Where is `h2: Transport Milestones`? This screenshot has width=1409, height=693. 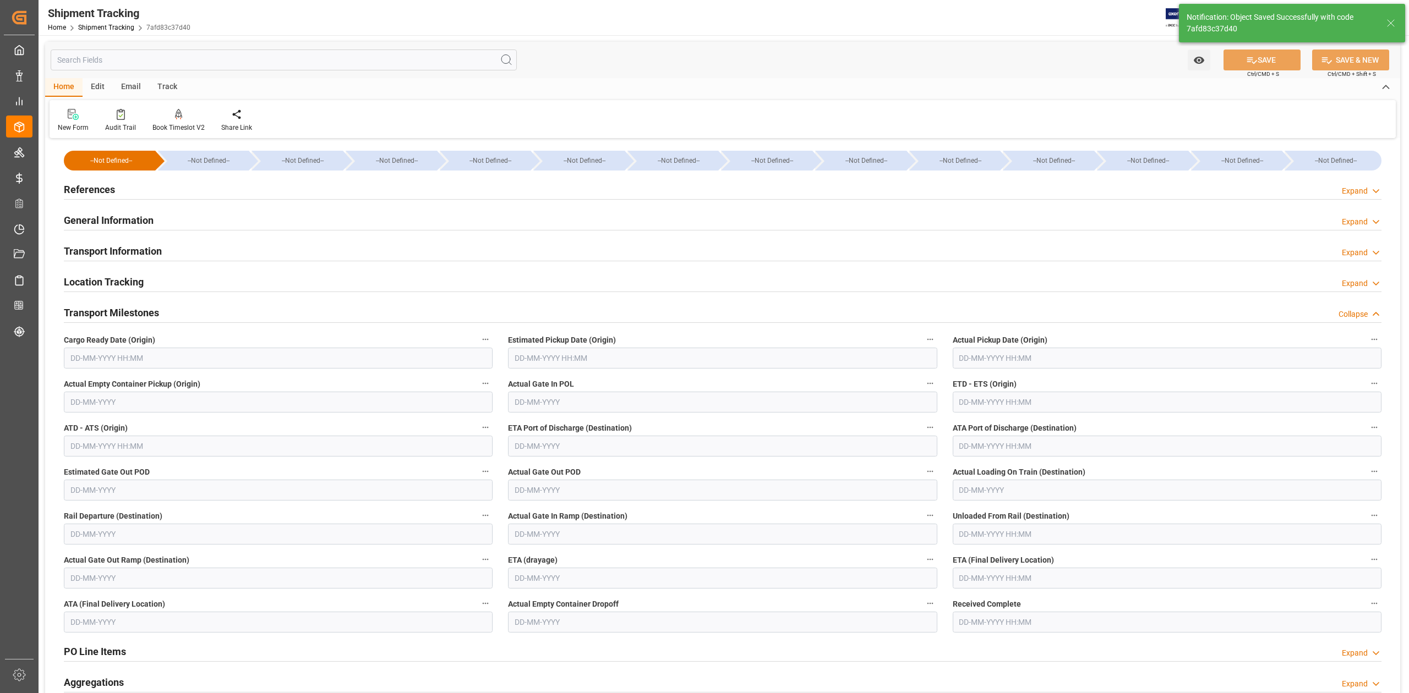 h2: Transport Milestones is located at coordinates (111, 313).